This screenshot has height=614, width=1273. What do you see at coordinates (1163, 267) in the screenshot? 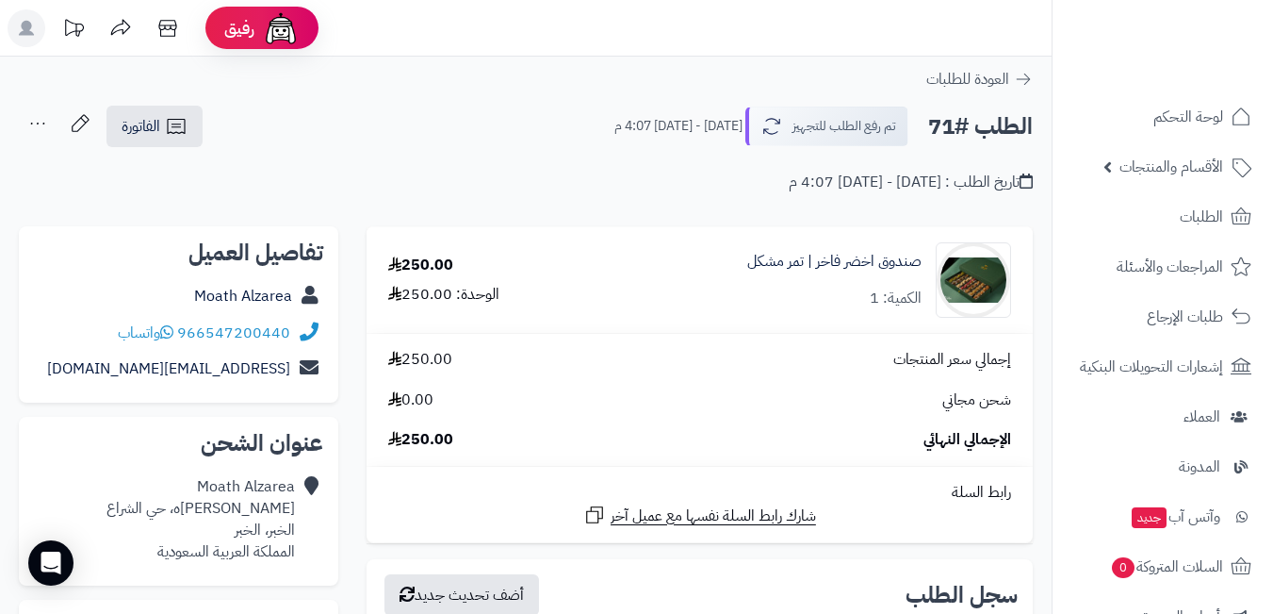
I see `a: المراجعات والأسئلة` at bounding box center [1163, 267].